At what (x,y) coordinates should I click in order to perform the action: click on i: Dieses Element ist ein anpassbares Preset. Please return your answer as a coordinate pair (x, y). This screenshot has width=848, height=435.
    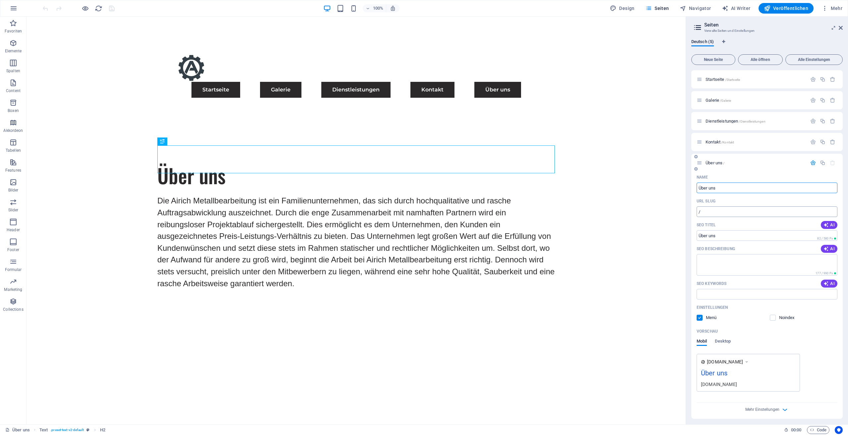
    Looking at the image, I should click on (88, 430).